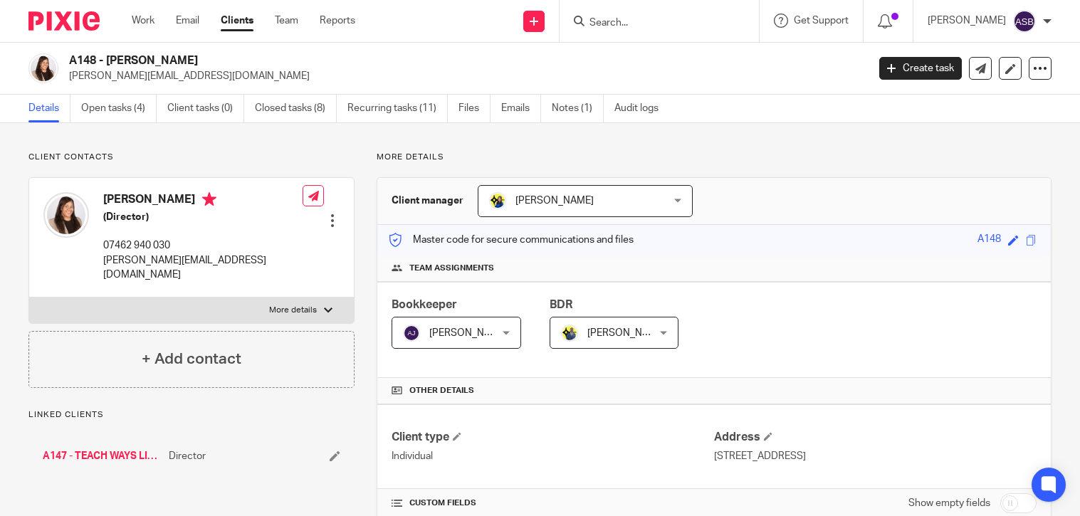 The height and width of the screenshot is (516, 1080). Describe the element at coordinates (652, 23) in the screenshot. I see `input: Search` at that location.